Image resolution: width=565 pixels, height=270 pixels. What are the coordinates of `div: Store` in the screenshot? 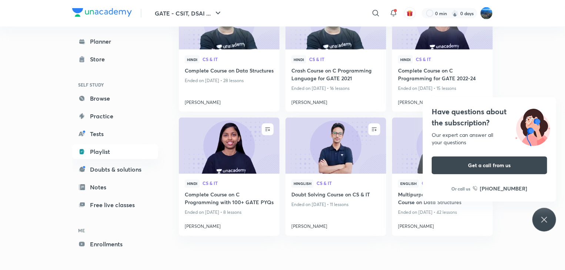 It's located at (100, 59).